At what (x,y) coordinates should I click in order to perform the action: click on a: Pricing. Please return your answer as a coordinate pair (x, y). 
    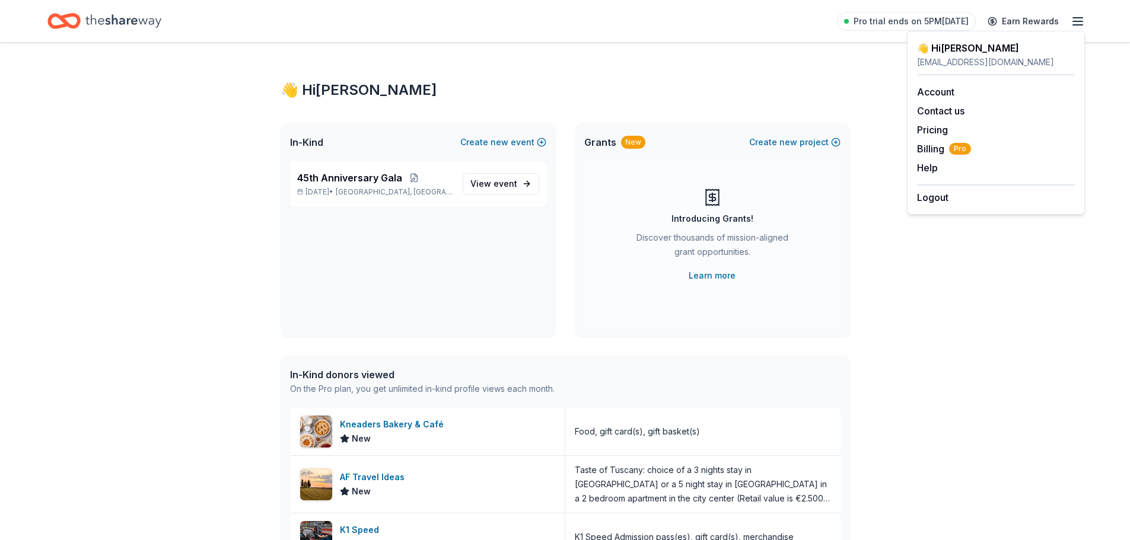
    Looking at the image, I should click on (932, 130).